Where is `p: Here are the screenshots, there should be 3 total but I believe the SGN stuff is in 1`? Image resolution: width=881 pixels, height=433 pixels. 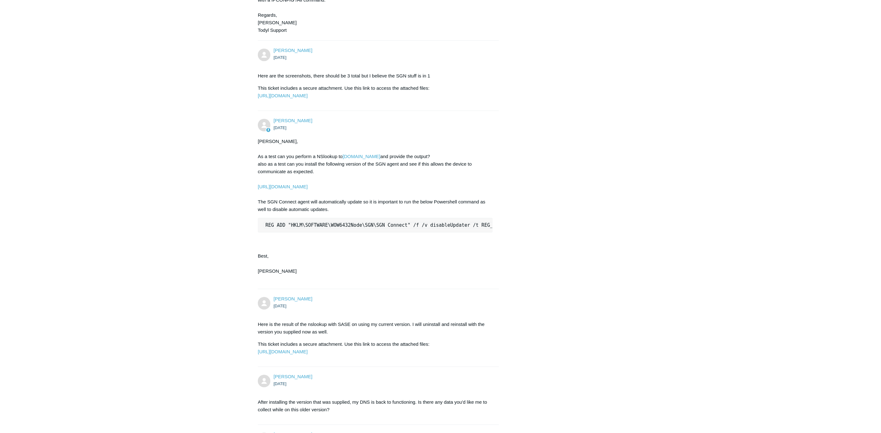
p: Here are the screenshots, there should be 3 total but I believe the SGN stuff is in 1 is located at coordinates (375, 76).